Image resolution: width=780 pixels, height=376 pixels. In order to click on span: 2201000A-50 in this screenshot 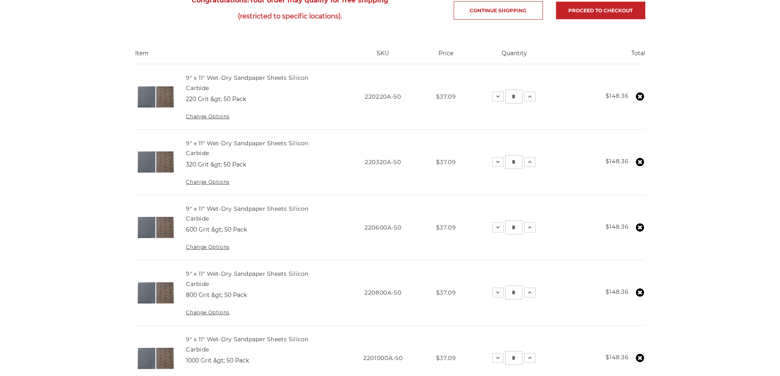, I will do `click(383, 358)`.